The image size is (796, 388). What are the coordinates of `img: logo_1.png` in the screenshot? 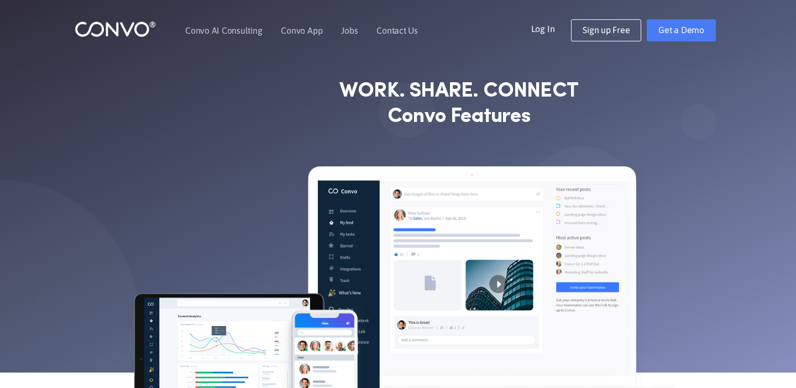 It's located at (115, 29).